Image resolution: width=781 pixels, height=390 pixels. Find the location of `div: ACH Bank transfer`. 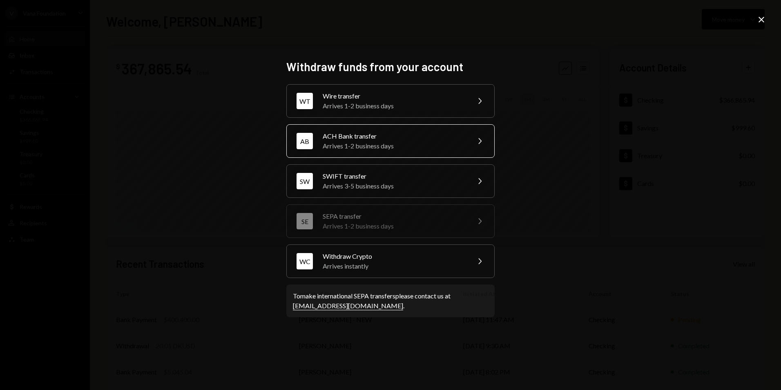

div: ACH Bank transfer is located at coordinates (394, 136).